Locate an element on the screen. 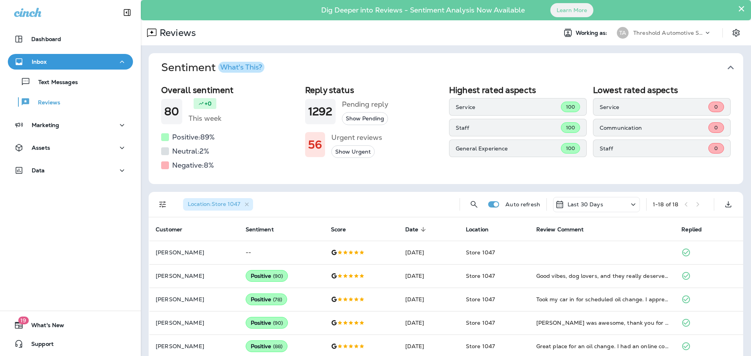 The image size is (751, 356). button: Collapse Sidebar is located at coordinates (127, 13).